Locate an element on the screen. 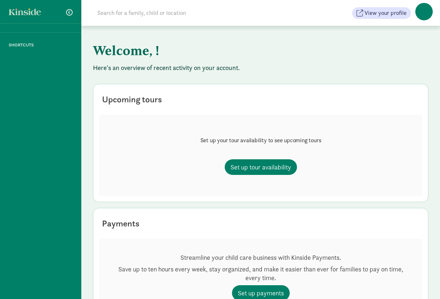 Image resolution: width=440 pixels, height=299 pixels. a: Set up tour availability is located at coordinates (261, 167).